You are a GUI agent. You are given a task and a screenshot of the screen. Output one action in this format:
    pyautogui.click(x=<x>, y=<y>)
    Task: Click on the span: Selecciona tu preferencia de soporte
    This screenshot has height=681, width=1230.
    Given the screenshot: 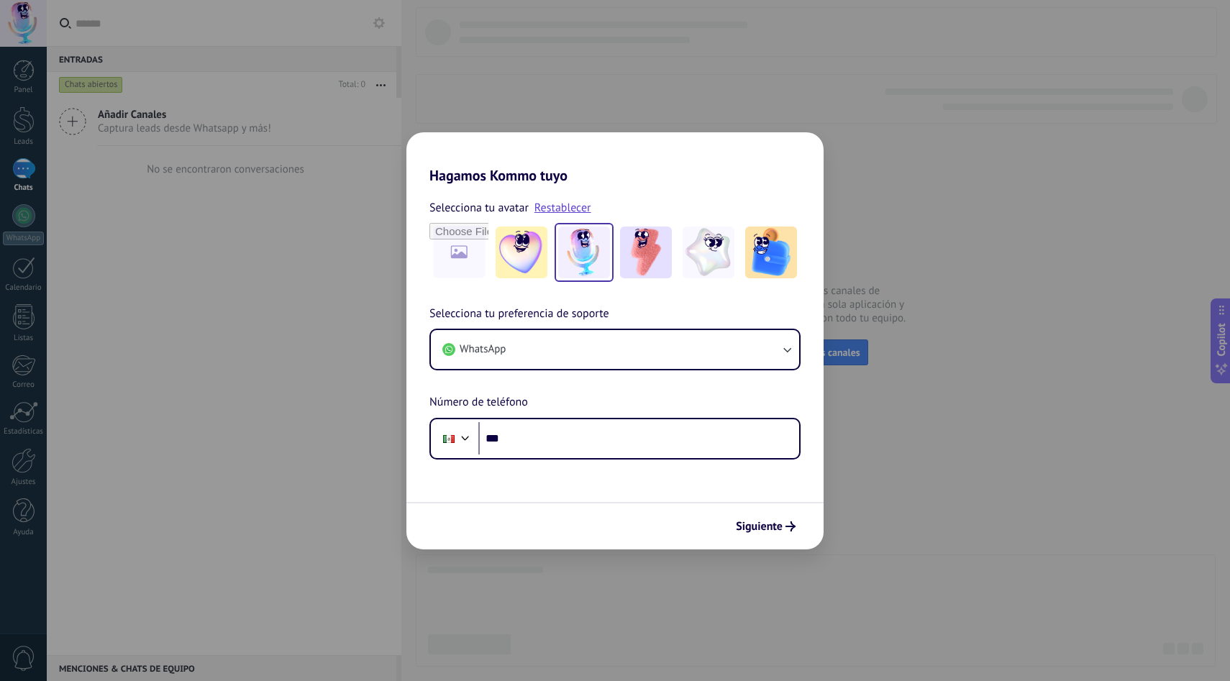 What is the action you would take?
    pyautogui.click(x=519, y=314)
    